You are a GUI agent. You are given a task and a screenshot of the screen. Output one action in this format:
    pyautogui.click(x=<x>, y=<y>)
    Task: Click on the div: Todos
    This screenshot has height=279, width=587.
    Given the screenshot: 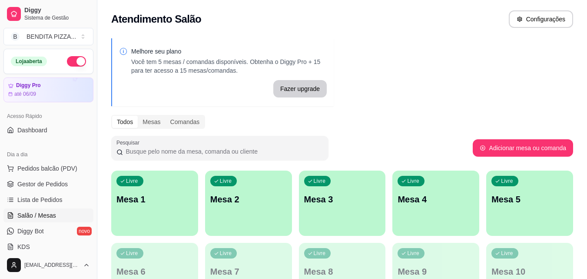 What is the action you would take?
    pyautogui.click(x=125, y=122)
    